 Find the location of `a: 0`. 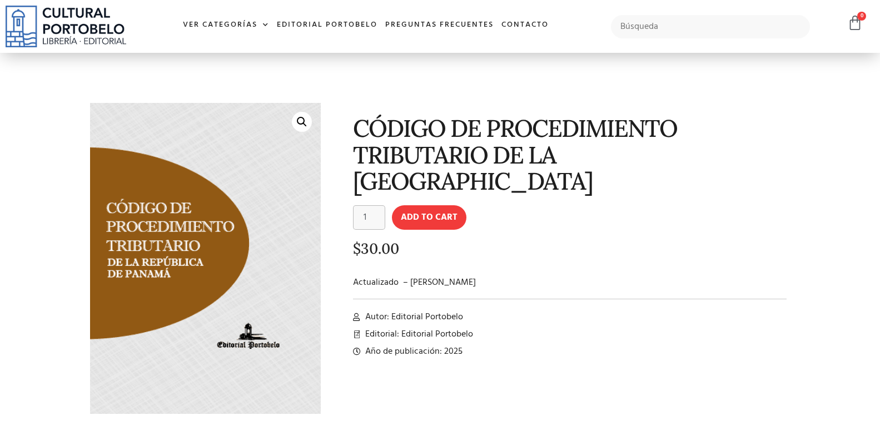

a: 0 is located at coordinates (855, 23).